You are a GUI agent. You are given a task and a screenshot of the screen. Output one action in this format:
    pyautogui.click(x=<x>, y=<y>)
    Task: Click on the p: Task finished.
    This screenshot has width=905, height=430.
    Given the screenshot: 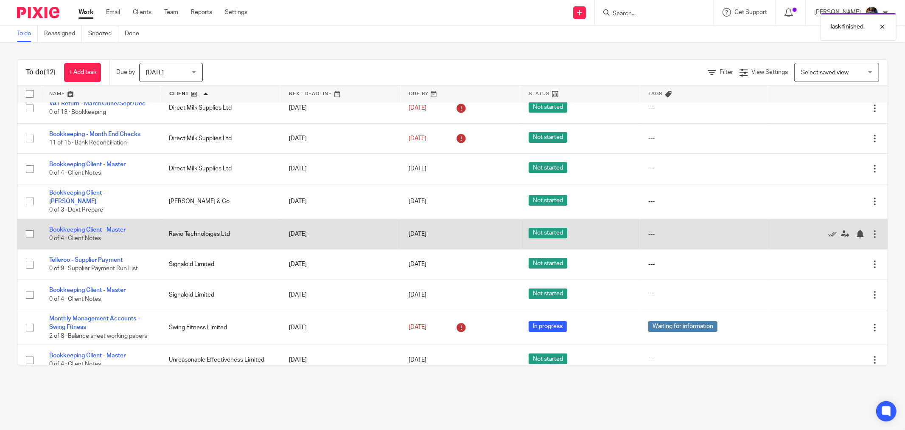 What is the action you would take?
    pyautogui.click(x=847, y=27)
    